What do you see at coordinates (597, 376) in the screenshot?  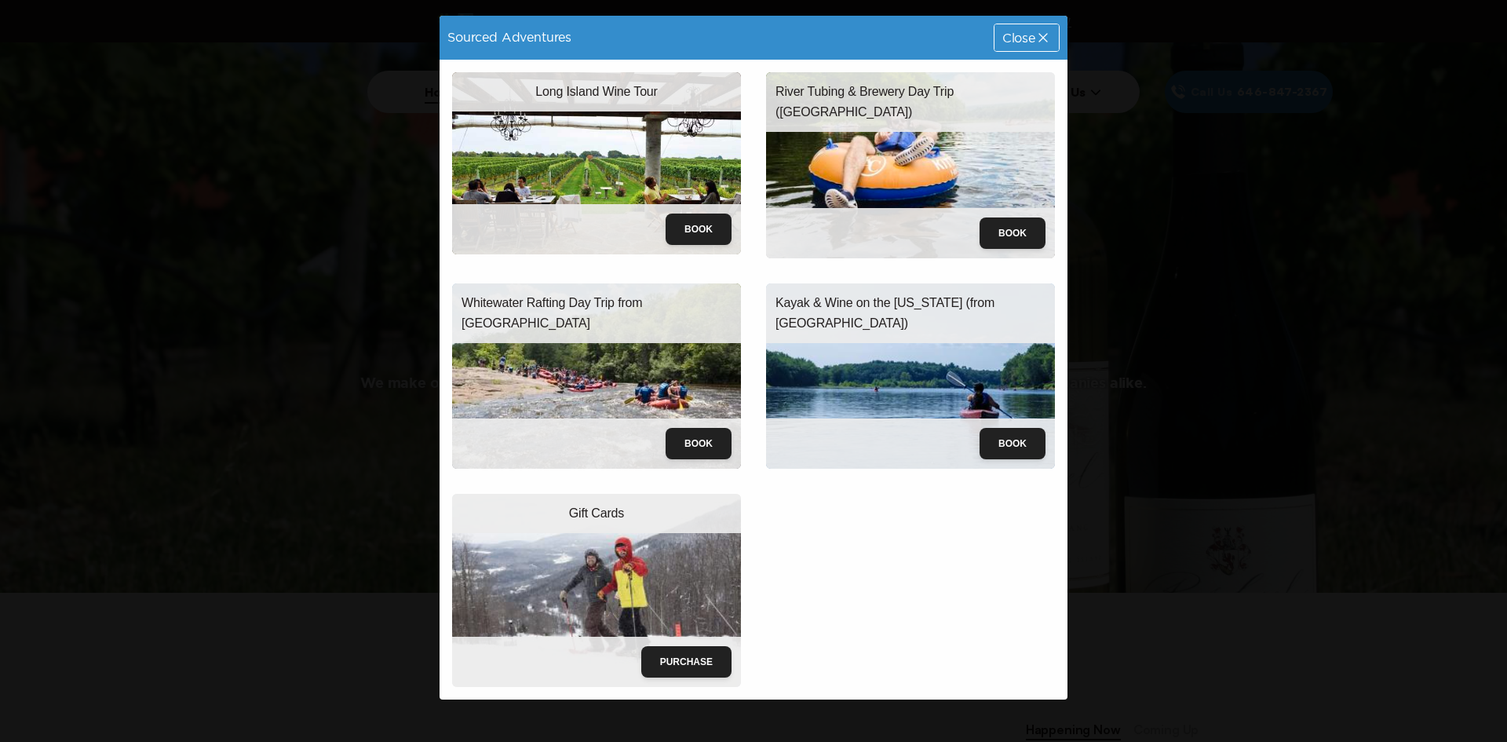 I see `img: whitewater-rafting.jpeg` at bounding box center [597, 376].